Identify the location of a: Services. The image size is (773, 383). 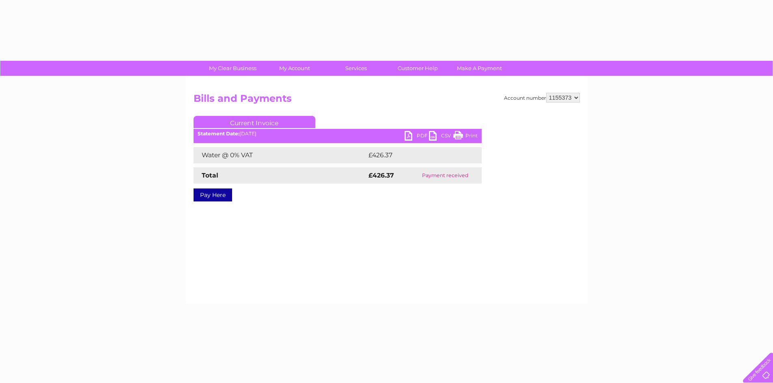
(356, 68).